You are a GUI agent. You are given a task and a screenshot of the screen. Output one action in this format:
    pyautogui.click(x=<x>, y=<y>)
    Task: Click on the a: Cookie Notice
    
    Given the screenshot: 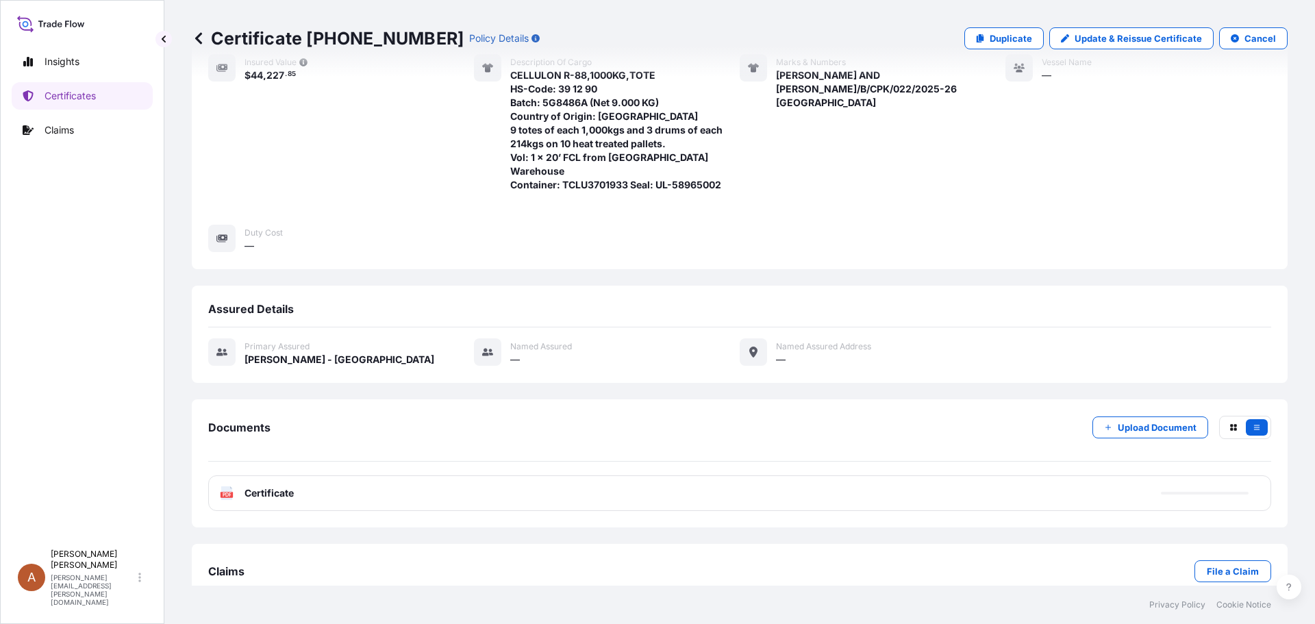 What is the action you would take?
    pyautogui.click(x=1244, y=605)
    